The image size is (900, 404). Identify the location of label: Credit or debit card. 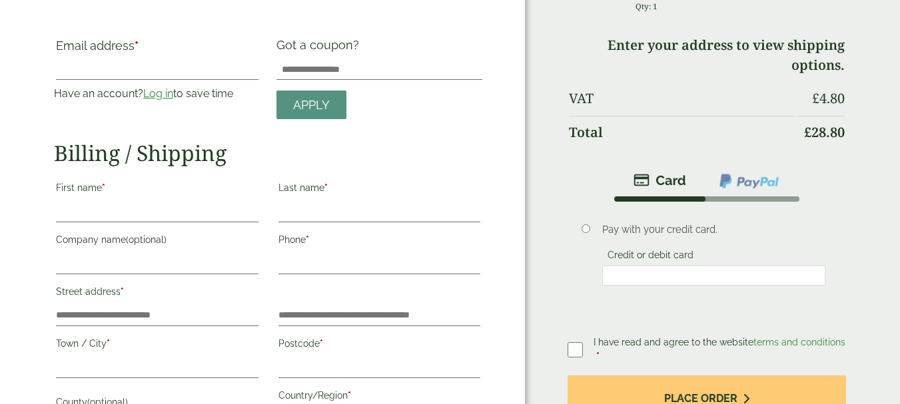
(650, 257).